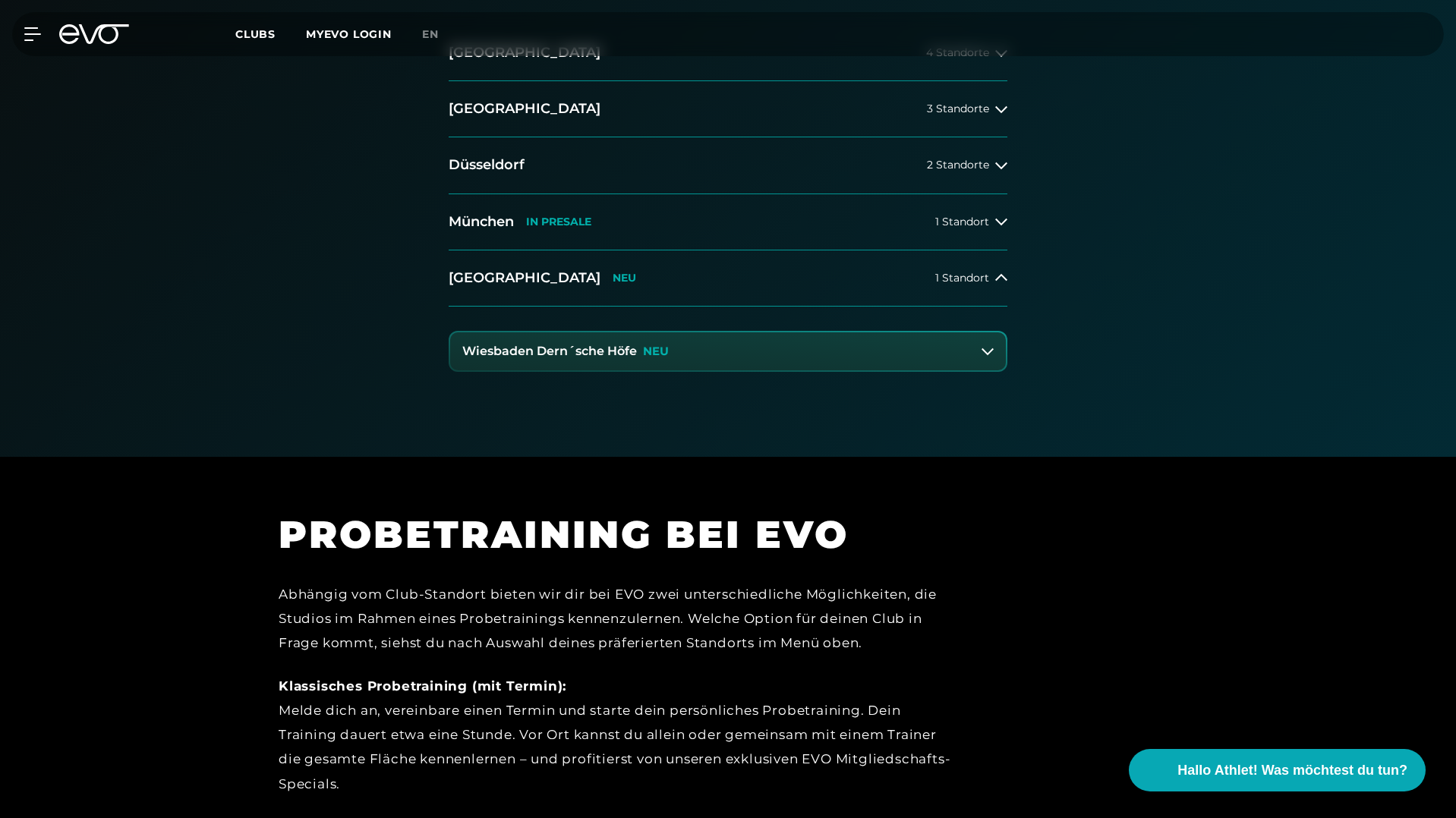  I want to click on a: en, so click(440, 34).